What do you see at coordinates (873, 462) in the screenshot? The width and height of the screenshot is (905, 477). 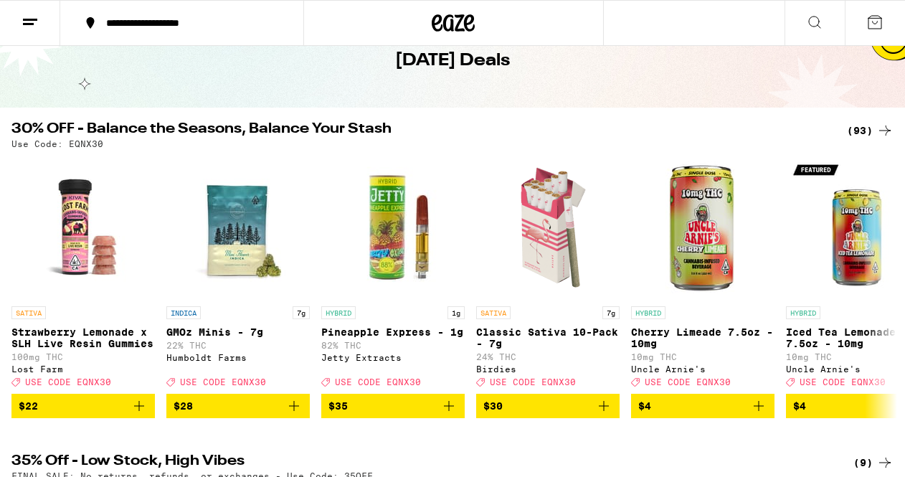 I see `div: (9)` at bounding box center [873, 462].